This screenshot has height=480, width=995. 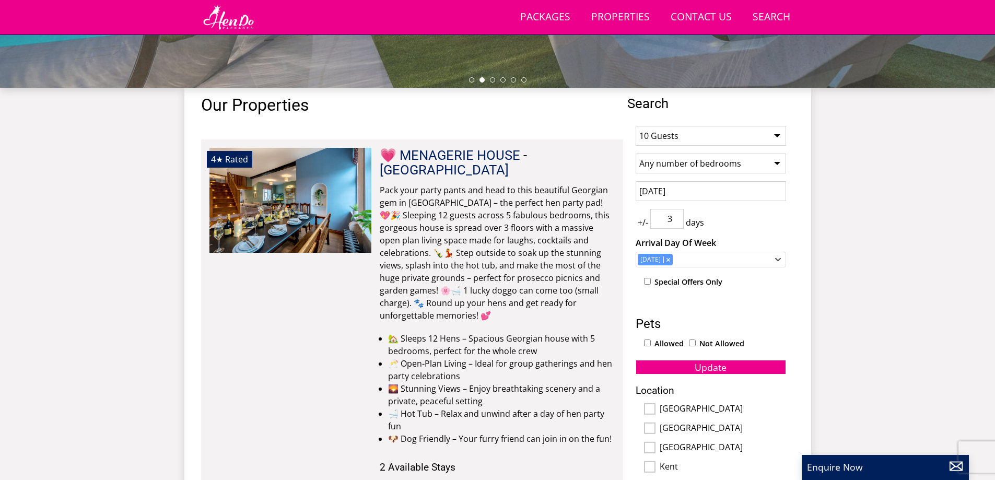 I want to click on img: open-uri20250321-4642-dwca0.original., so click(x=290, y=200).